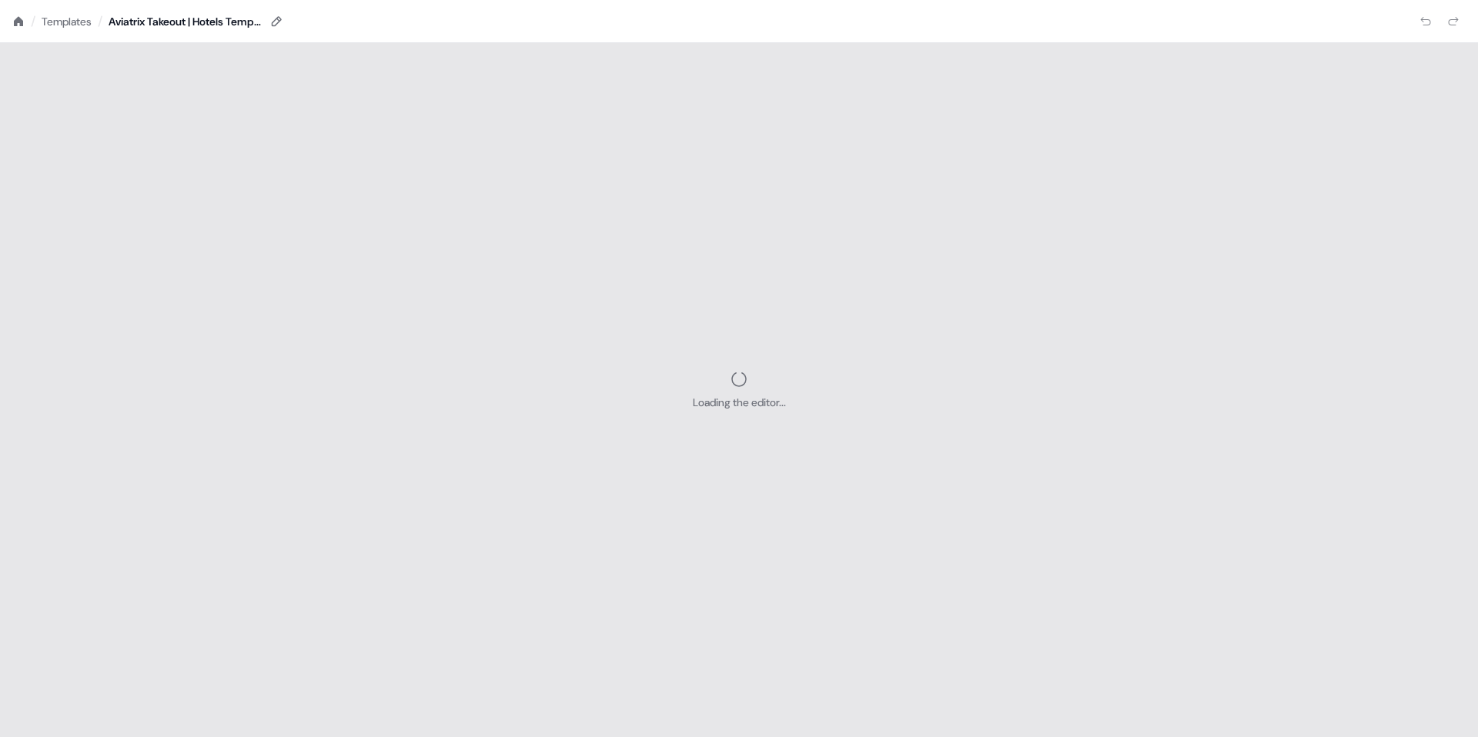  Describe the element at coordinates (66, 22) in the screenshot. I see `a: Templates` at that location.